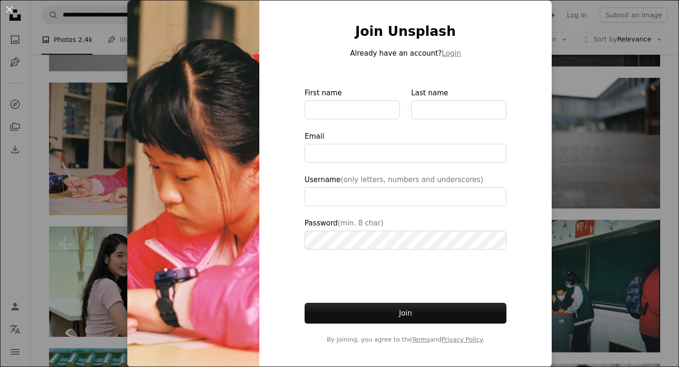  Describe the element at coordinates (406, 53) in the screenshot. I see `p: Already have an account?` at that location.